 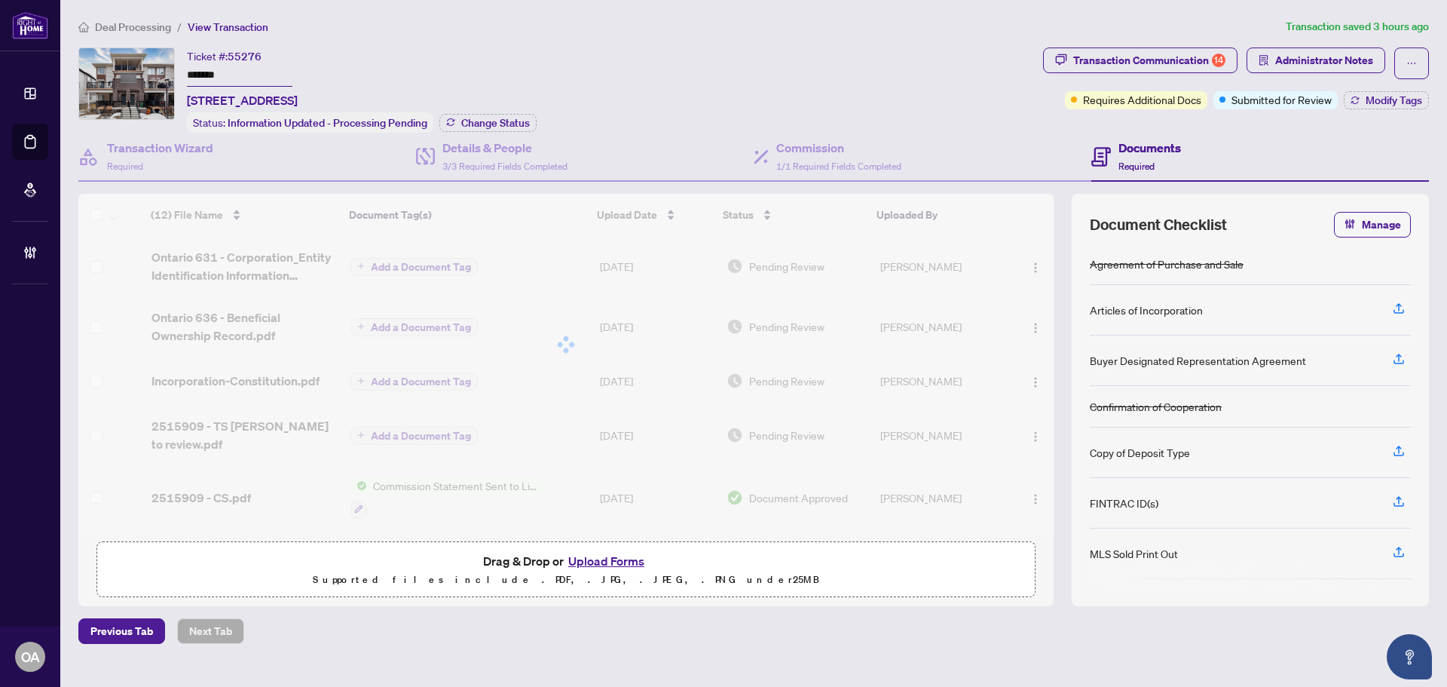 What do you see at coordinates (1324, 60) in the screenshot?
I see `span: Administrator Notes` at bounding box center [1324, 60].